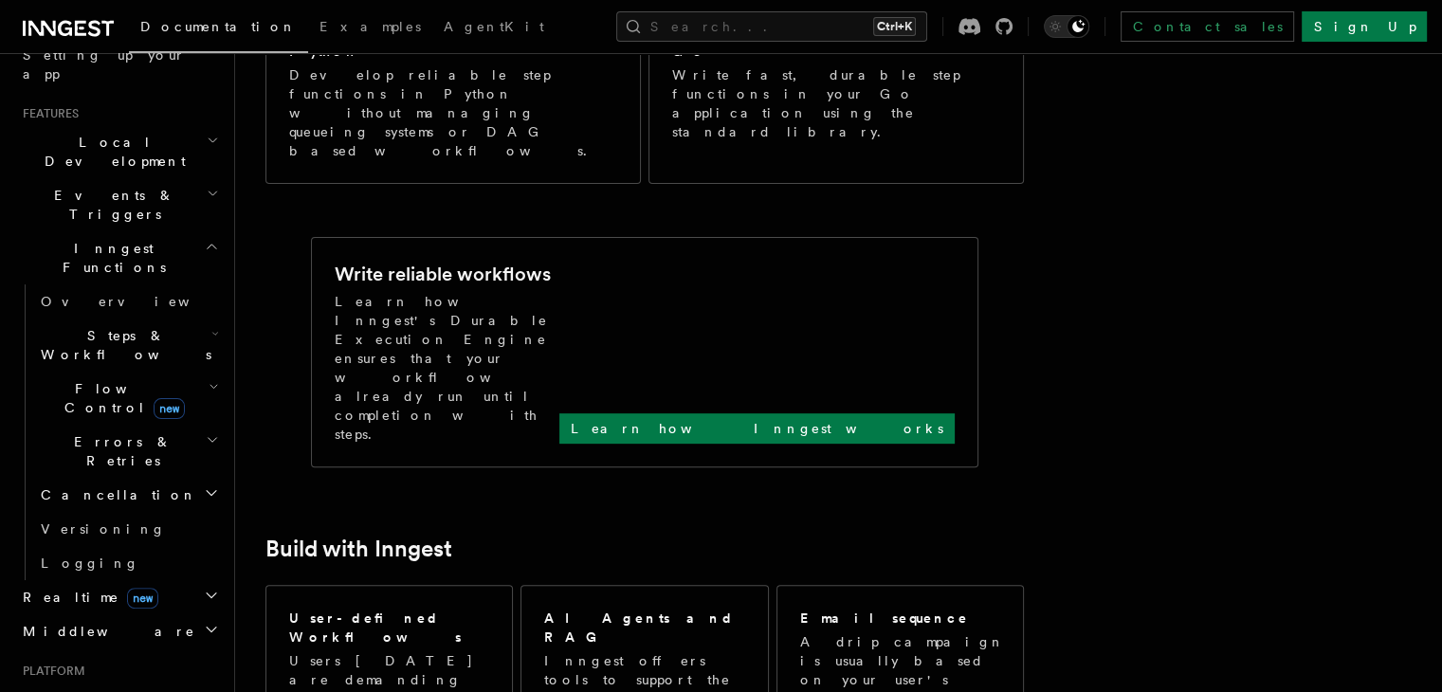  Describe the element at coordinates (122, 345) in the screenshot. I see `span: Steps & Workflows` at that location.